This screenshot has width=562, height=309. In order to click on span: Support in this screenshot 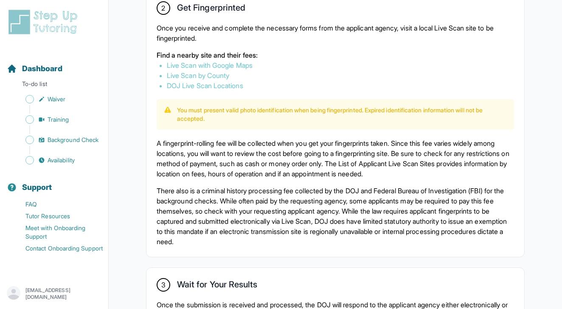, I will do `click(37, 188)`.